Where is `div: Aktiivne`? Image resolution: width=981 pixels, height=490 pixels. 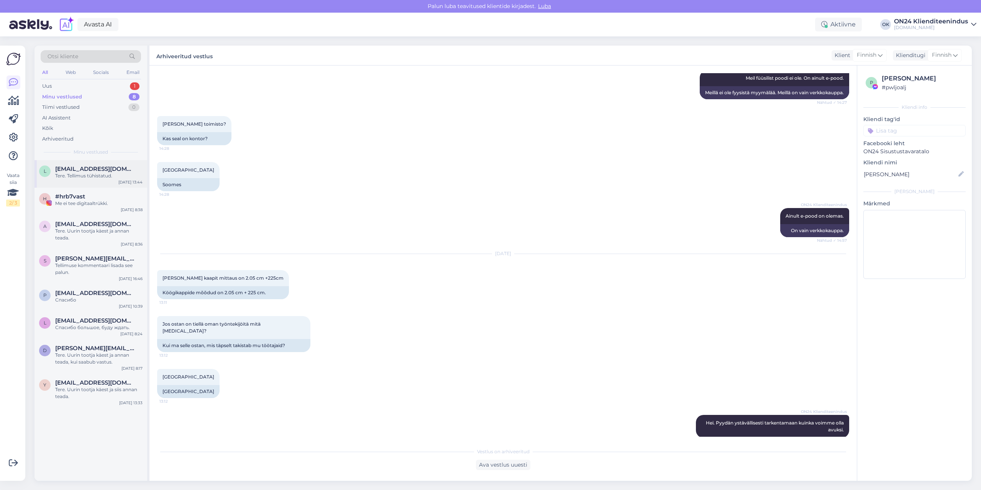
div: Aktiivne is located at coordinates (839, 25).